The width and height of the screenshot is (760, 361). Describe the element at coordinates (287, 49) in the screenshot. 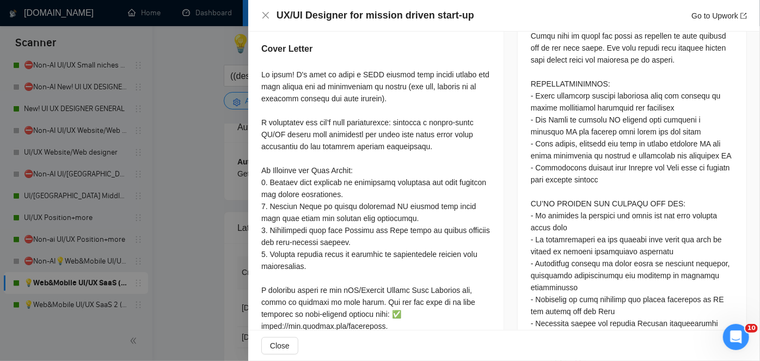

I see `h5: Cover Letter` at that location.